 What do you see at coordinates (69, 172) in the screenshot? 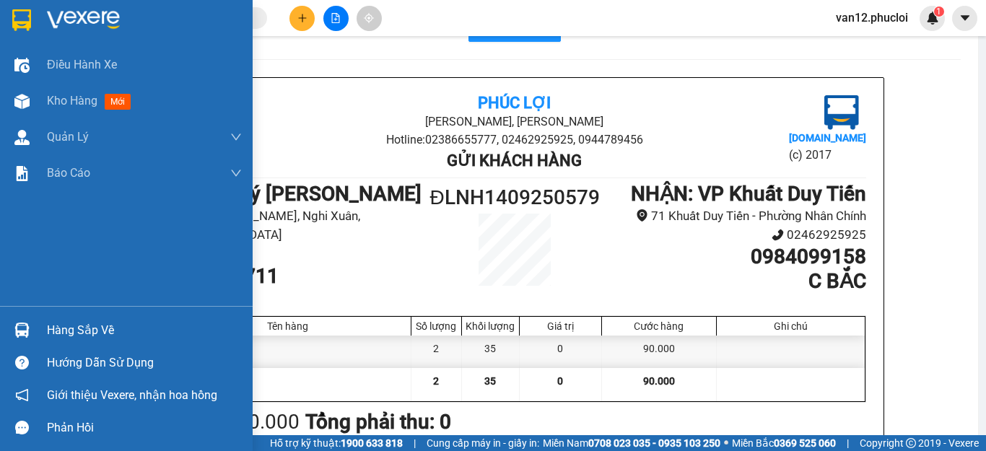
I see `span: Báo cáo` at bounding box center [69, 172].